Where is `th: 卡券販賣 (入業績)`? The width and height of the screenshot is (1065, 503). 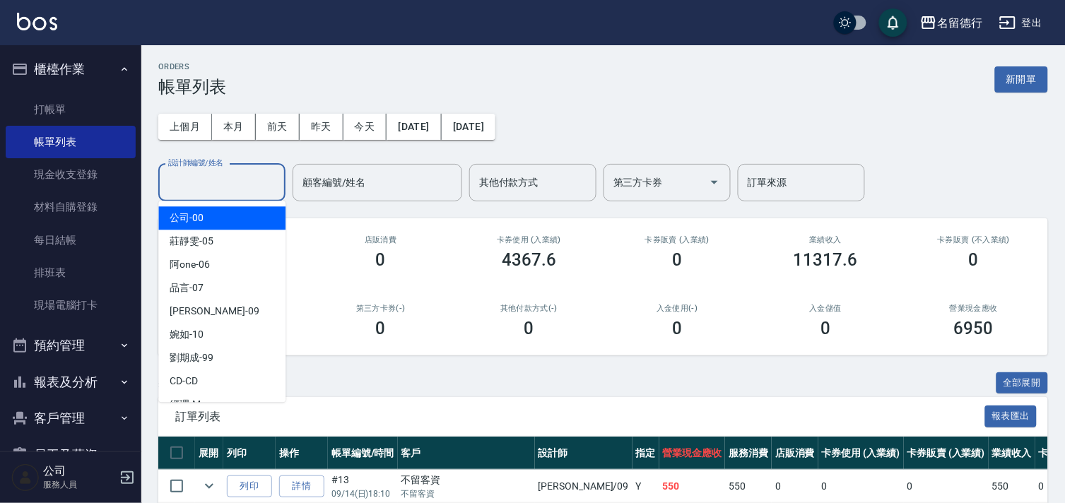 th: 卡券販賣 (入業績) is located at coordinates (947, 453).